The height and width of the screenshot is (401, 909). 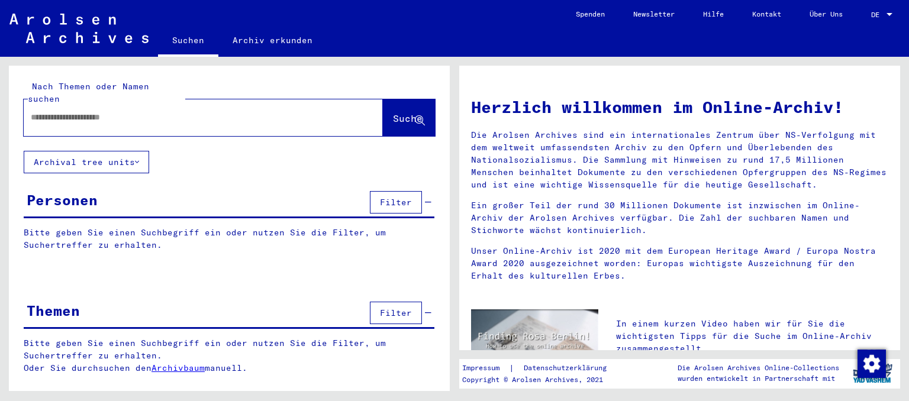 What do you see at coordinates (871, 364) in the screenshot?
I see `img: Zustimmung ändern` at bounding box center [871, 364].